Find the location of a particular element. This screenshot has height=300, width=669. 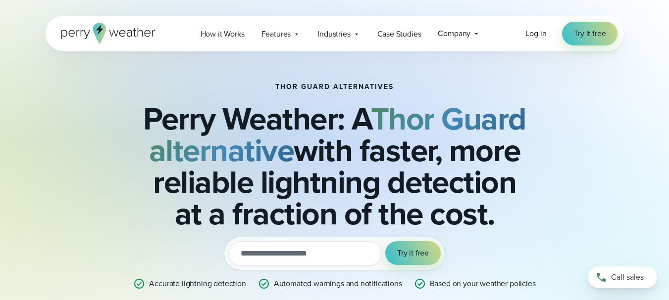

p: Automated warnings and notifications is located at coordinates (337, 284).